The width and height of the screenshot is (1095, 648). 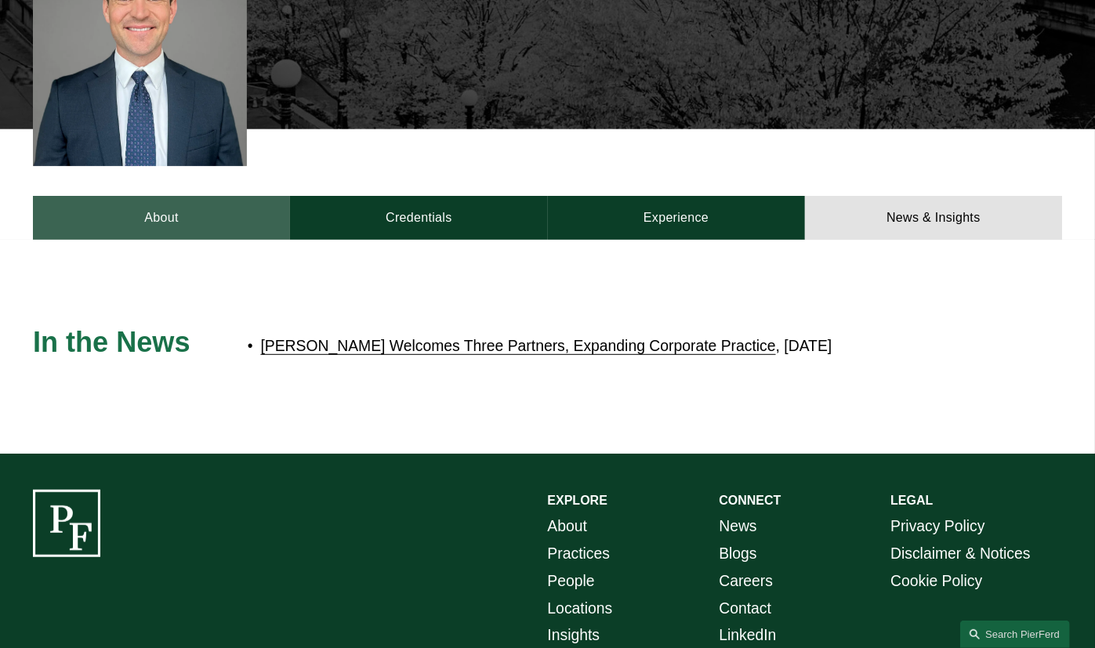 I want to click on a: Search this site, so click(x=1015, y=634).